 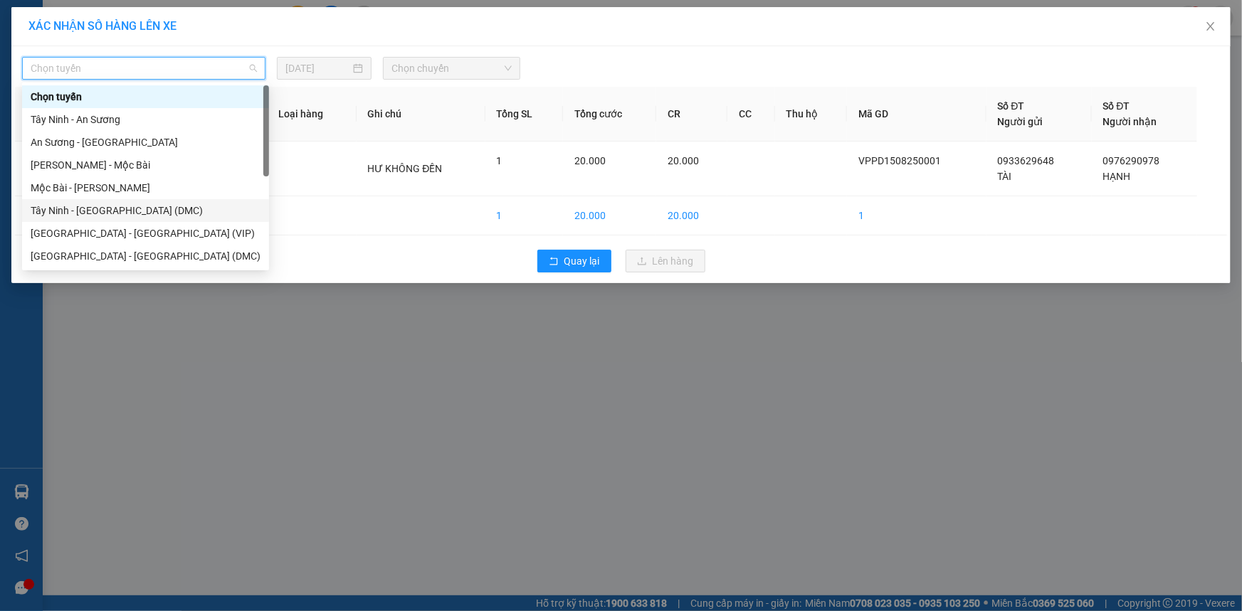 What do you see at coordinates (311, 114) in the screenshot?
I see `th: Loại hàng` at bounding box center [311, 114].